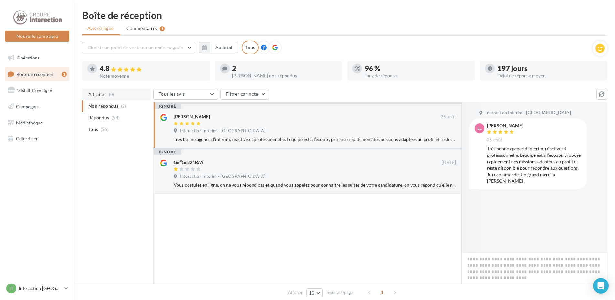 The width and height of the screenshot is (615, 300). What do you see at coordinates (139, 48) in the screenshot?
I see `button: Choisir un point de vente ou un code magasin` at bounding box center [139, 48].